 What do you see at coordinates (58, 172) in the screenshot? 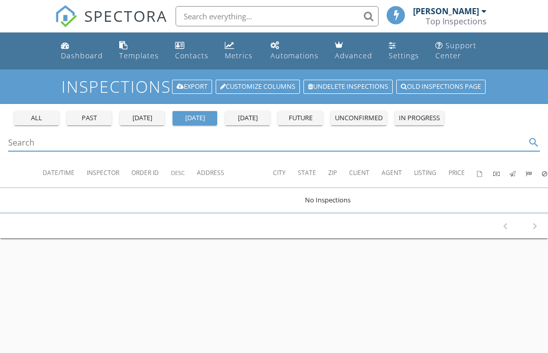
I see `span: Date/Time` at bounding box center [58, 172].